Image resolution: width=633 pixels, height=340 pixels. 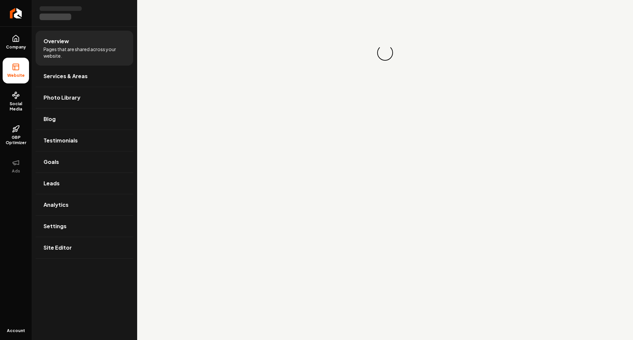 I want to click on a: Analytics, so click(x=84, y=205).